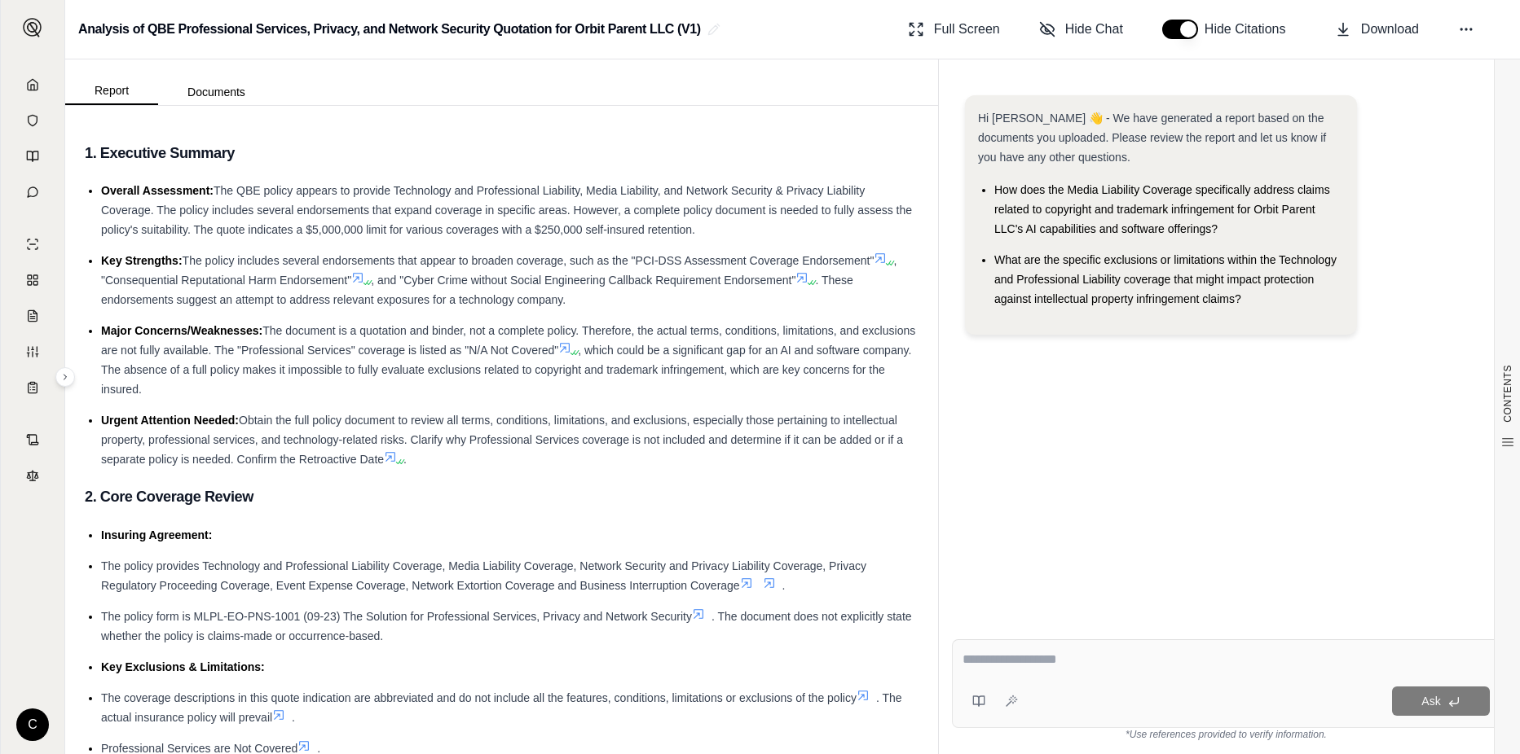  I want to click on span: The document is a quotation and binder, not a complete policy. Therefore, the actual terms, condi..., so click(508, 341).